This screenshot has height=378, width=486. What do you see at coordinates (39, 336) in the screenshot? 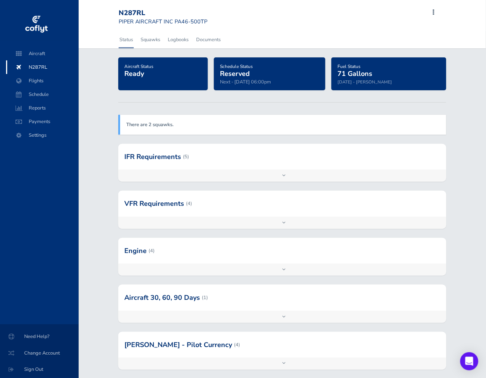
I see `span: Need Help?` at bounding box center [39, 336].